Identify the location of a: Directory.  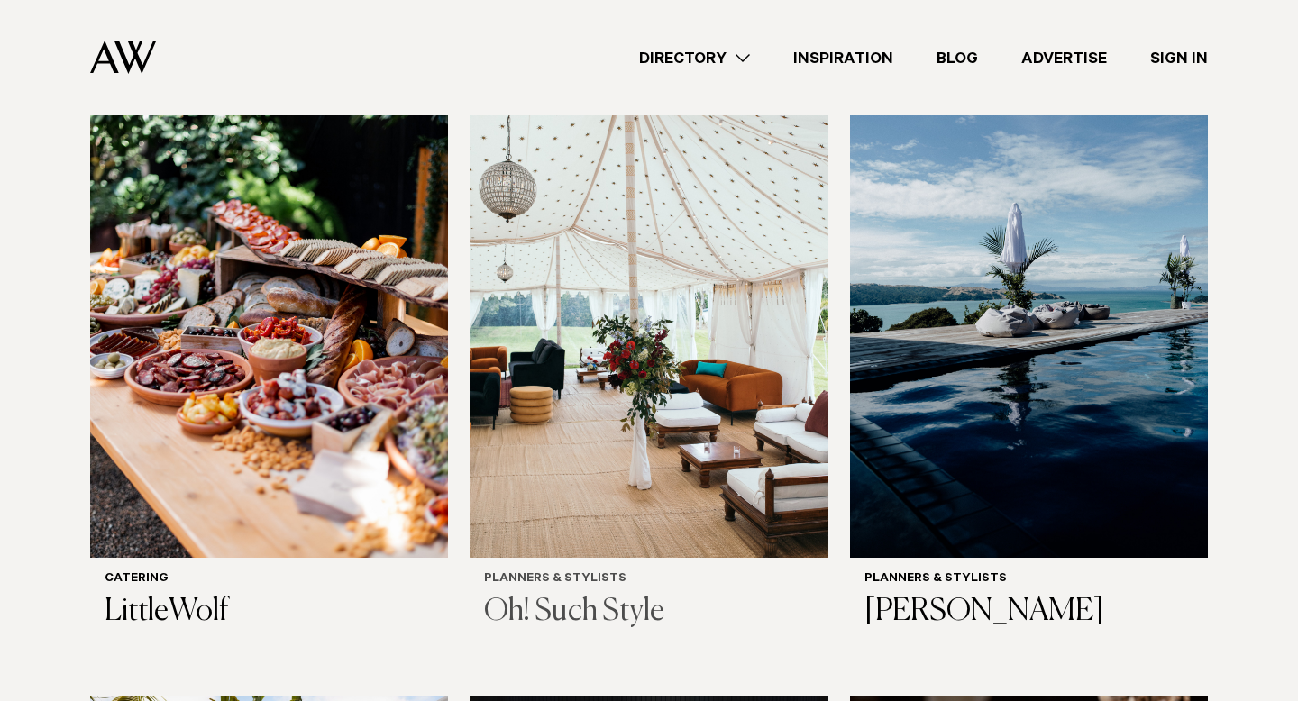
(694, 58).